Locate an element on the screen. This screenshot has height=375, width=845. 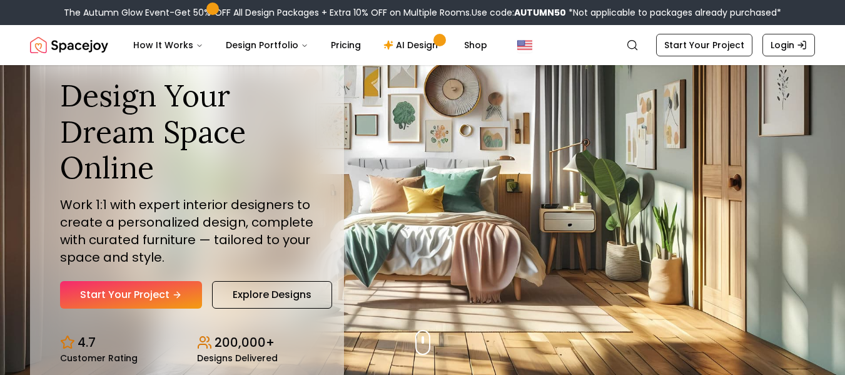
small: Customer Rating is located at coordinates (99, 358).